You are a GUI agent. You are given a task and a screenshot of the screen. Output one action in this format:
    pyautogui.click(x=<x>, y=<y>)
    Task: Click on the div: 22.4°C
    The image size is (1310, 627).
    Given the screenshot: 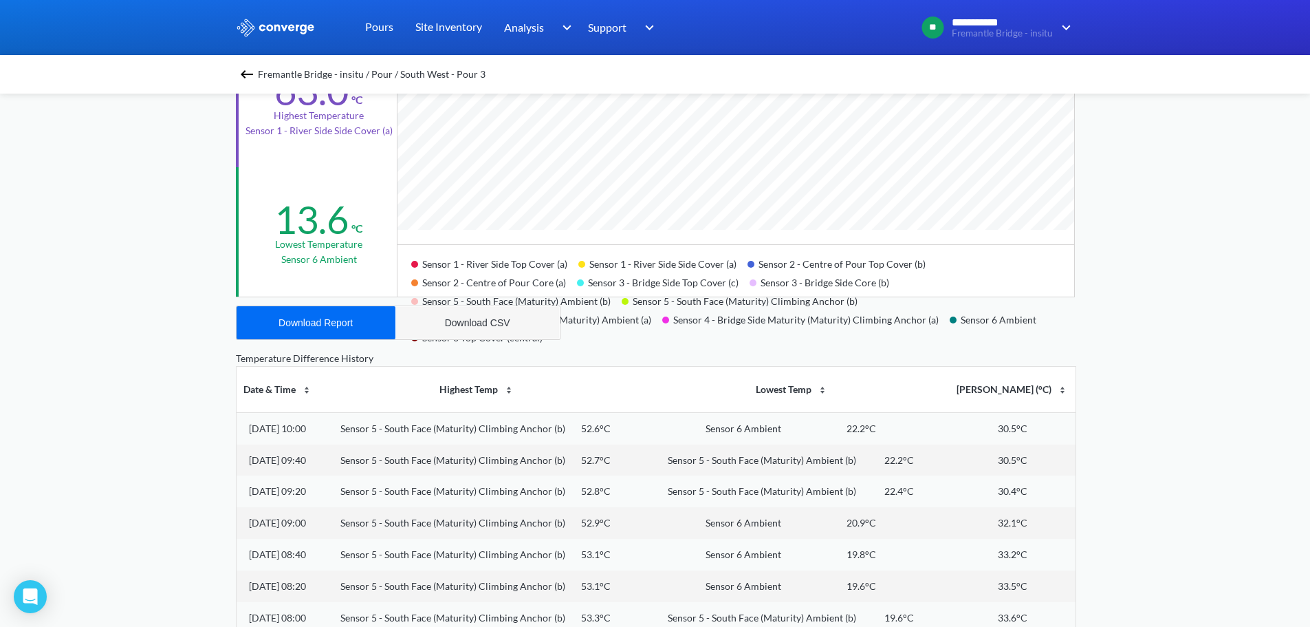 What is the action you would take?
    pyautogui.click(x=899, y=491)
    